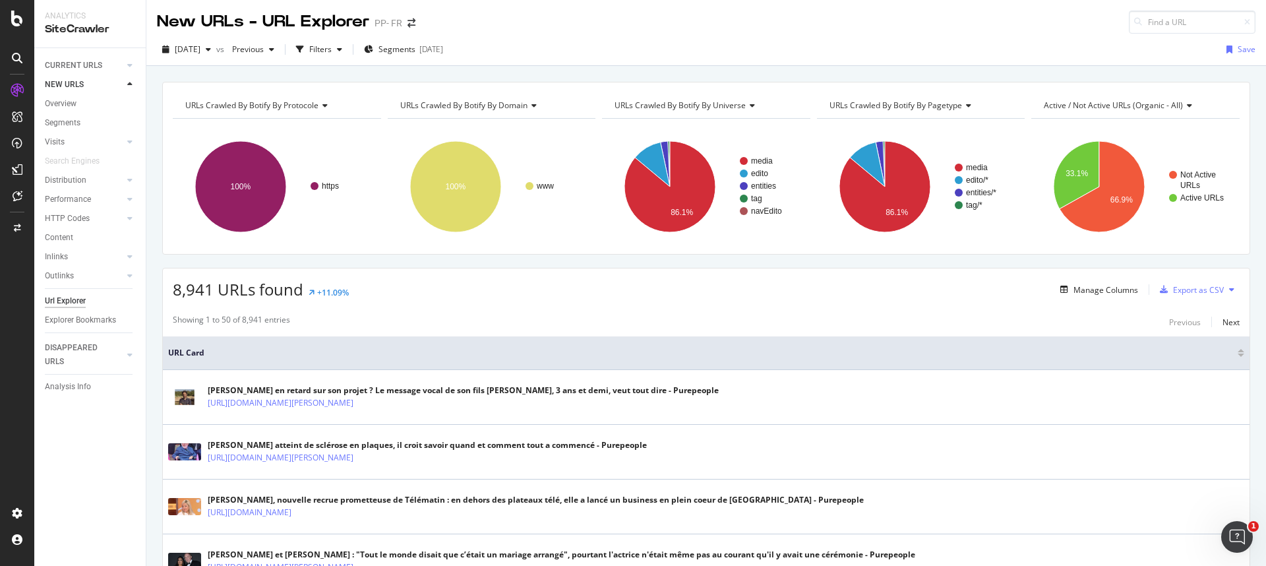  Describe the element at coordinates (1238, 49) in the screenshot. I see `button: Save` at that location.